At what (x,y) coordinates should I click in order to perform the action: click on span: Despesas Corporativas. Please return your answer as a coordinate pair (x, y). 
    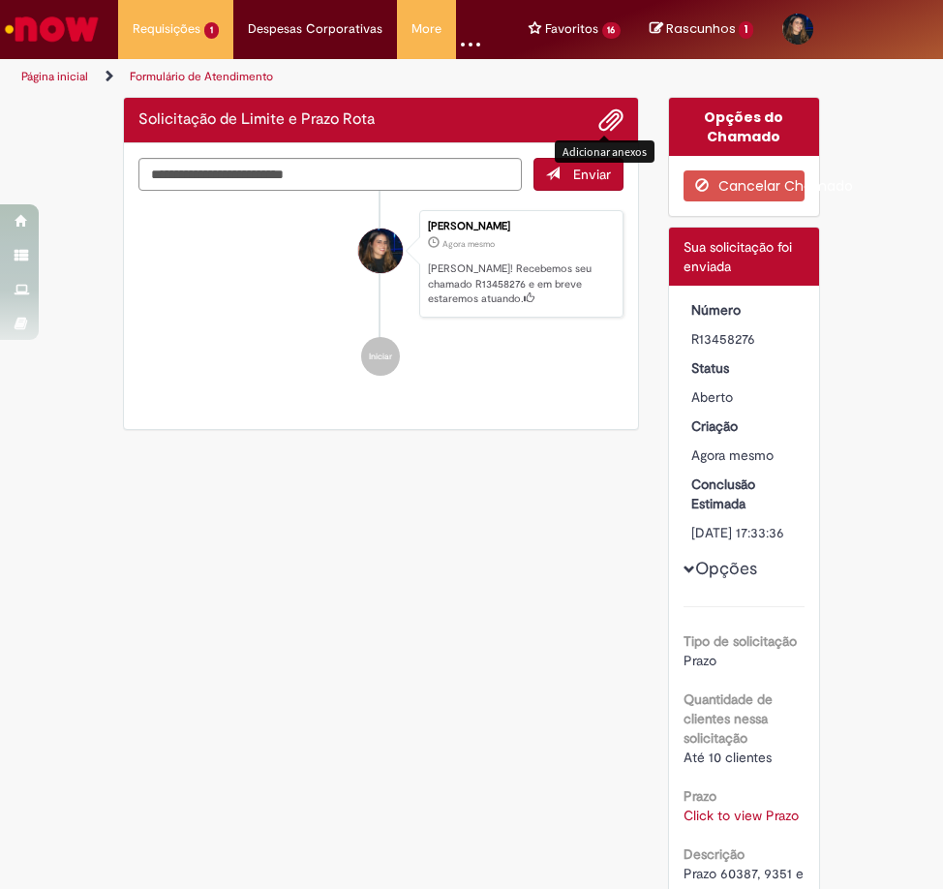
    Looking at the image, I should click on (315, 29).